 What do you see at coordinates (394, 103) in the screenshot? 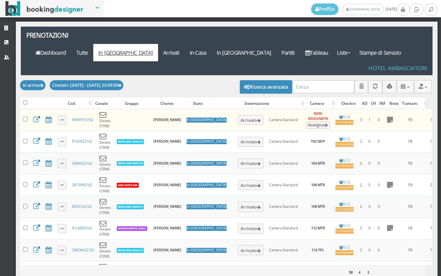
I see `div: Note` at bounding box center [394, 103].